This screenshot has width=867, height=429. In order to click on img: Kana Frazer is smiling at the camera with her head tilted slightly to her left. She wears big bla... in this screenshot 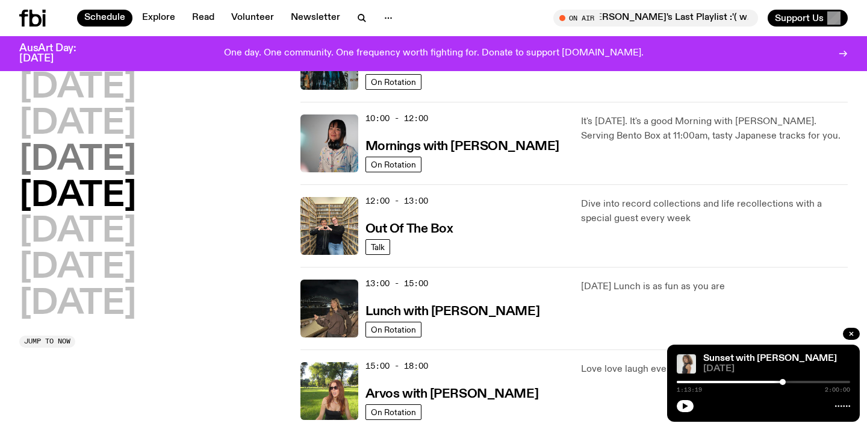, I will do `click(329, 143)`.